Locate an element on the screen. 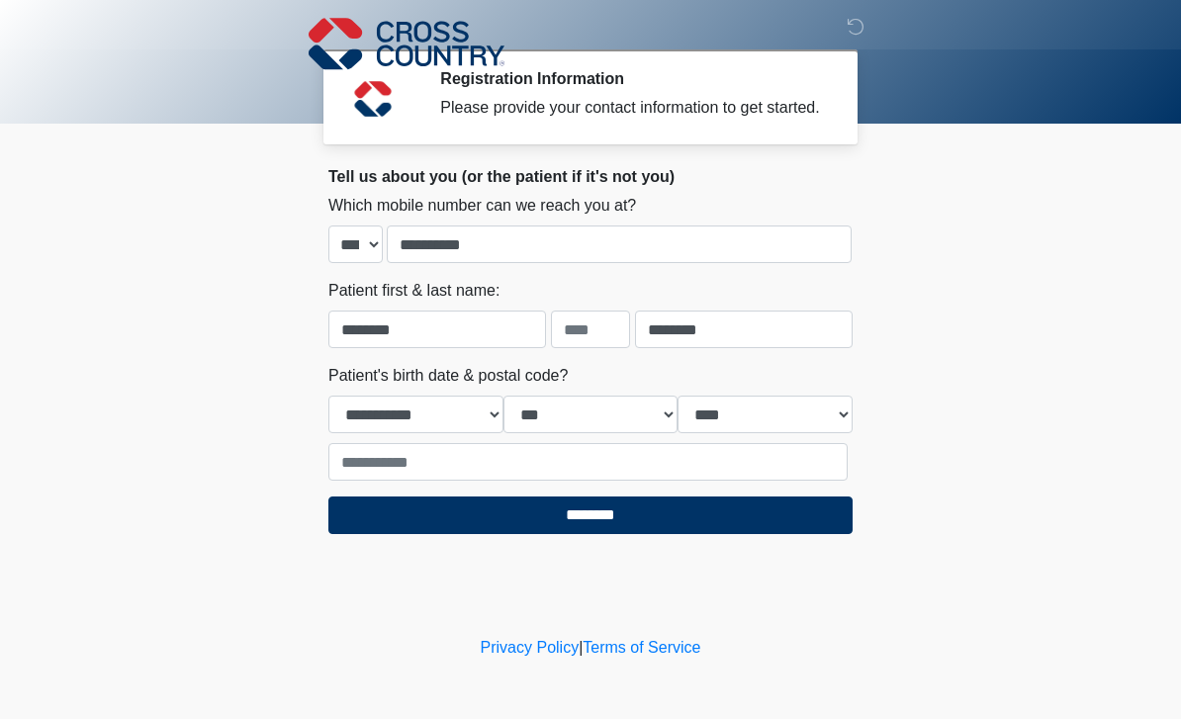 This screenshot has height=719, width=1181. a: Privacy Policy is located at coordinates (530, 647).